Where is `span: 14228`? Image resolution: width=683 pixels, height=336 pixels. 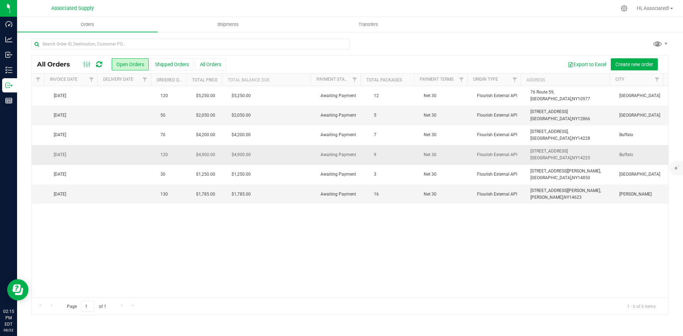
span: 14228 is located at coordinates (584, 138).